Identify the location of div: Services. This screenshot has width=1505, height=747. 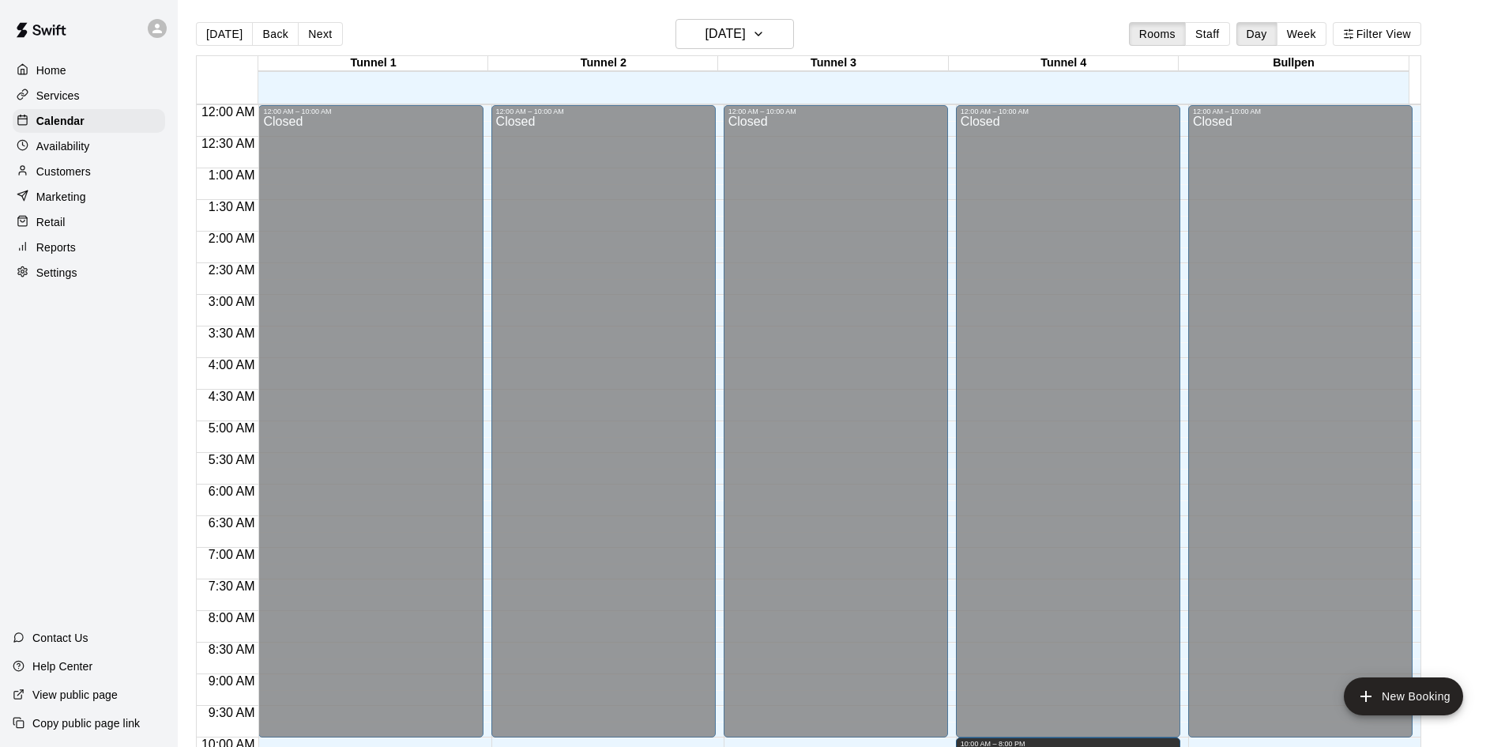
(88, 96).